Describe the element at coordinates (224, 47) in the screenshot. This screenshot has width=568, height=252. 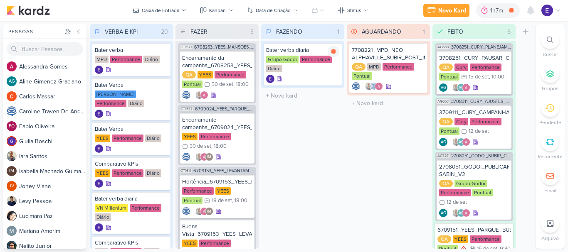
I see `span: 6708253_YEES_MANSÕES_SUBIR_PEÇAS_CAMPANHA` at that location.